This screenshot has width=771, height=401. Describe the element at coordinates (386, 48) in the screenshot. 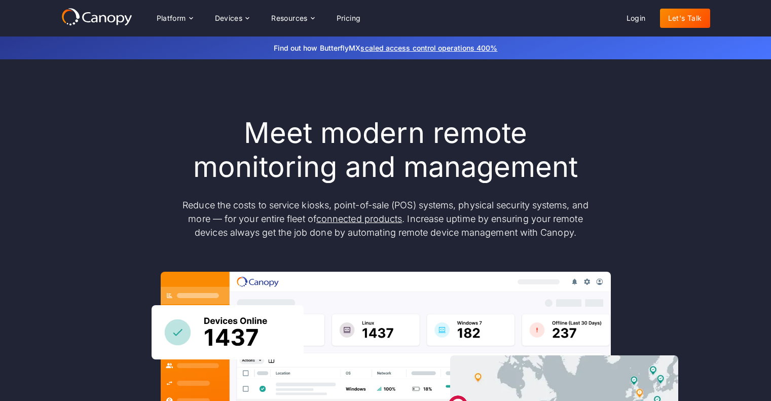

I see `p: Find out how ButterflyMX` at that location.